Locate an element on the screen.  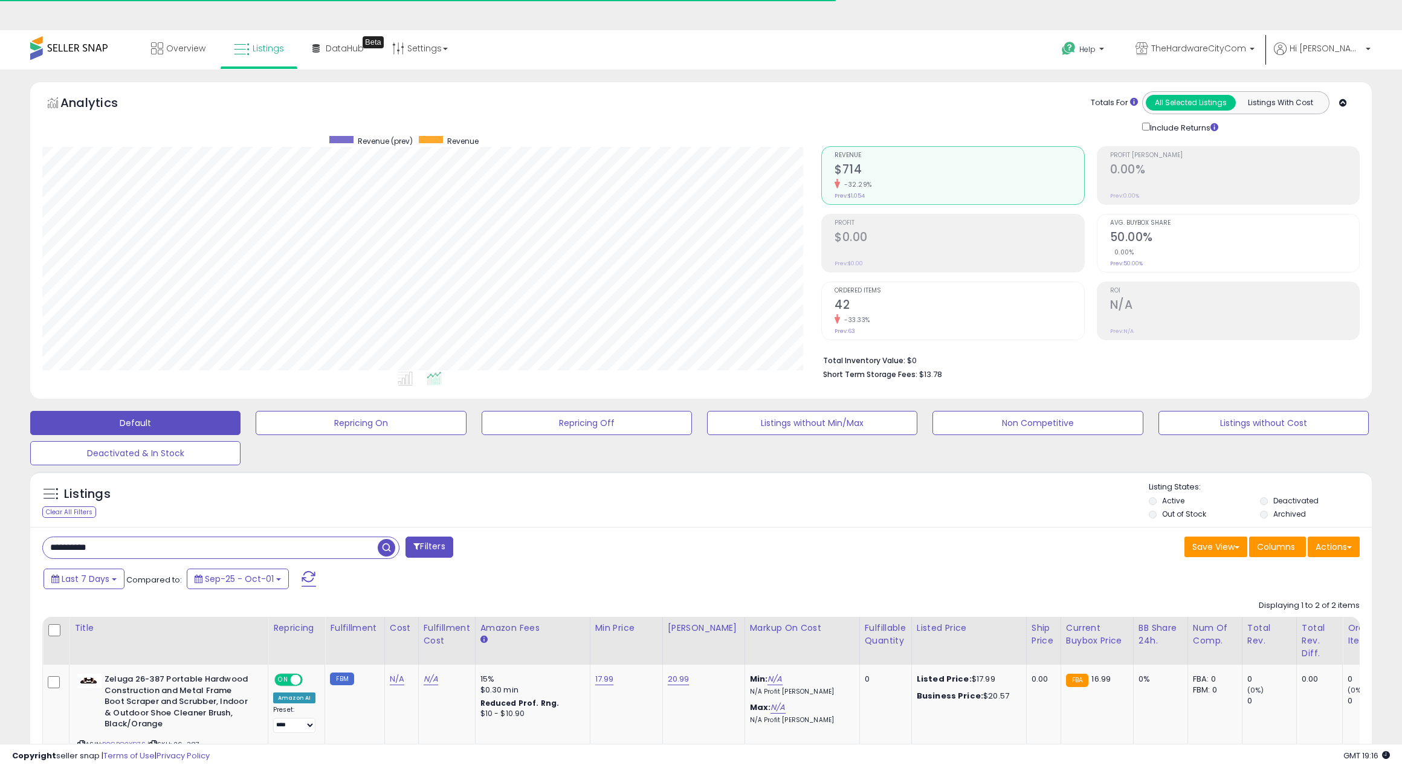
h5: Listings is located at coordinates (87, 494).